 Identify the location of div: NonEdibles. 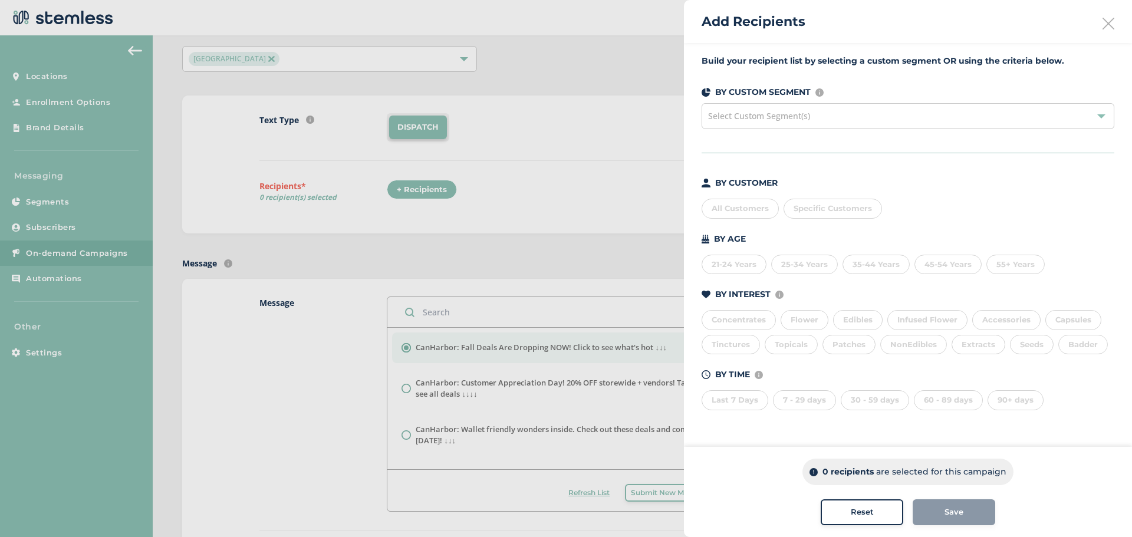
(913, 345).